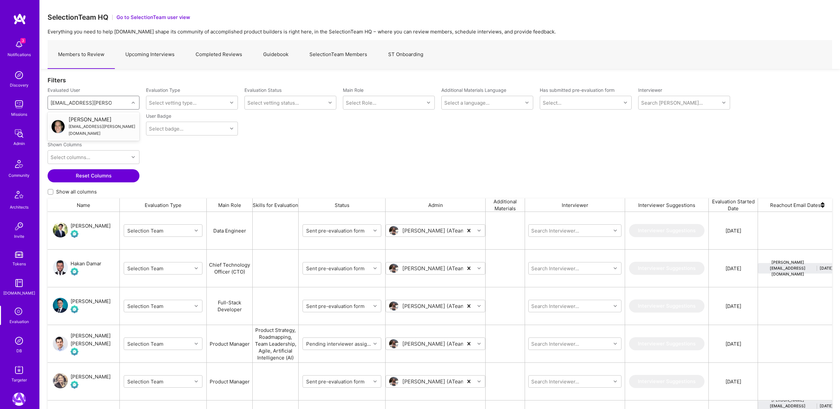  Describe the element at coordinates (19, 164) in the screenshot. I see `img: Community` at that location.